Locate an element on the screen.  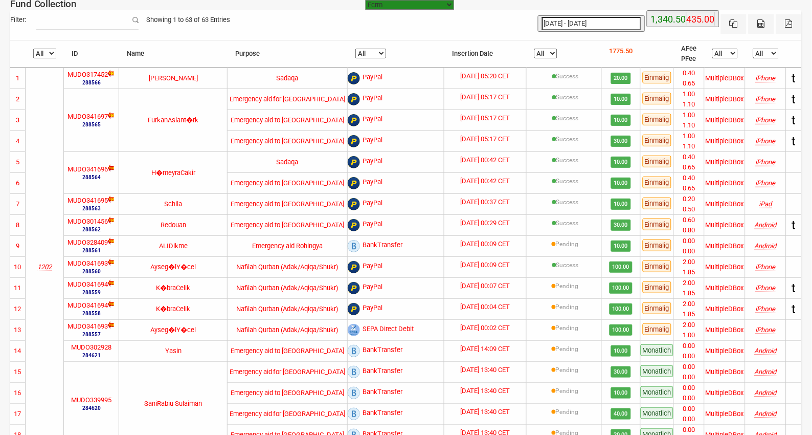
small: 288557 is located at coordinates (92, 334).